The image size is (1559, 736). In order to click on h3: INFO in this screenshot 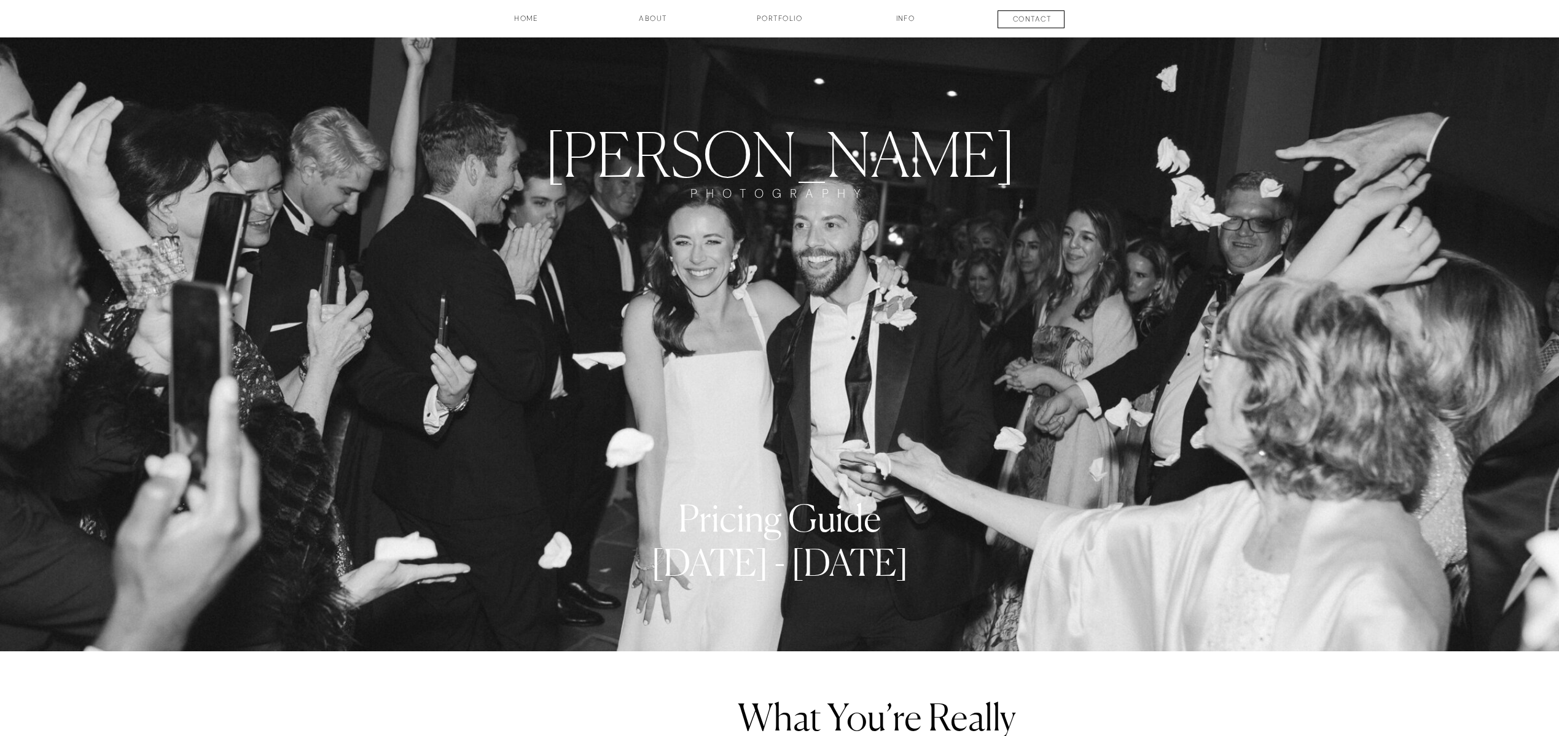, I will do `click(905, 23)`.